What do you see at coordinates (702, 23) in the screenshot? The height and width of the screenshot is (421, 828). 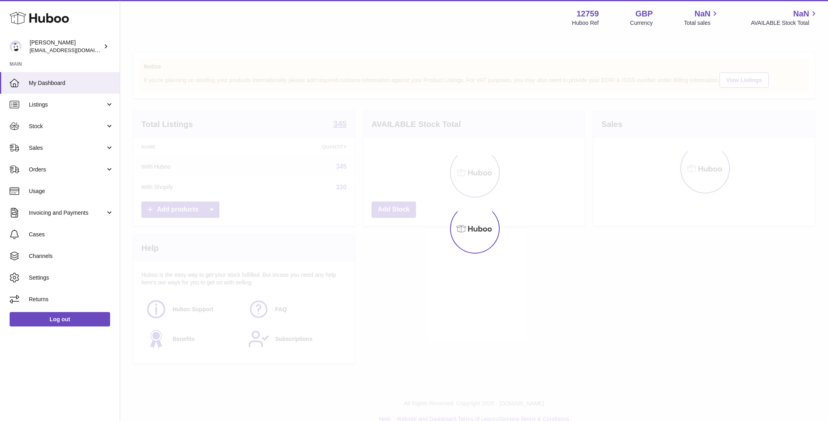 I see `span: Total sales` at bounding box center [702, 23].